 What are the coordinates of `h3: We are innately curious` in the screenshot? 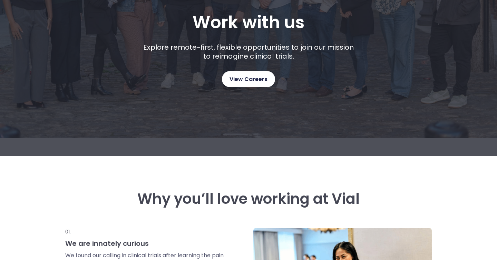 It's located at (145, 244).